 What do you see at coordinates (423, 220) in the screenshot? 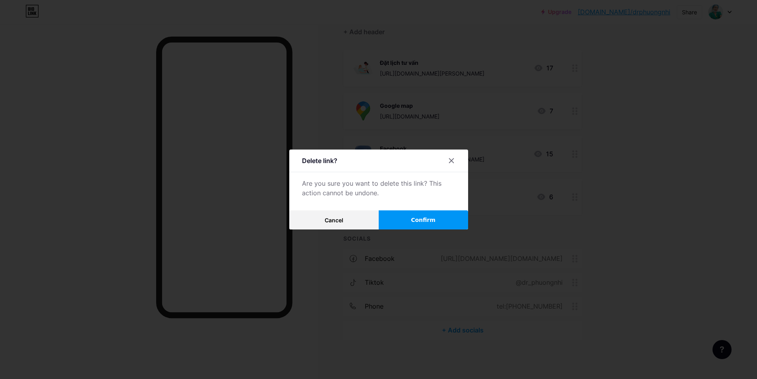
I see `button: Confirm` at bounding box center [423, 220].